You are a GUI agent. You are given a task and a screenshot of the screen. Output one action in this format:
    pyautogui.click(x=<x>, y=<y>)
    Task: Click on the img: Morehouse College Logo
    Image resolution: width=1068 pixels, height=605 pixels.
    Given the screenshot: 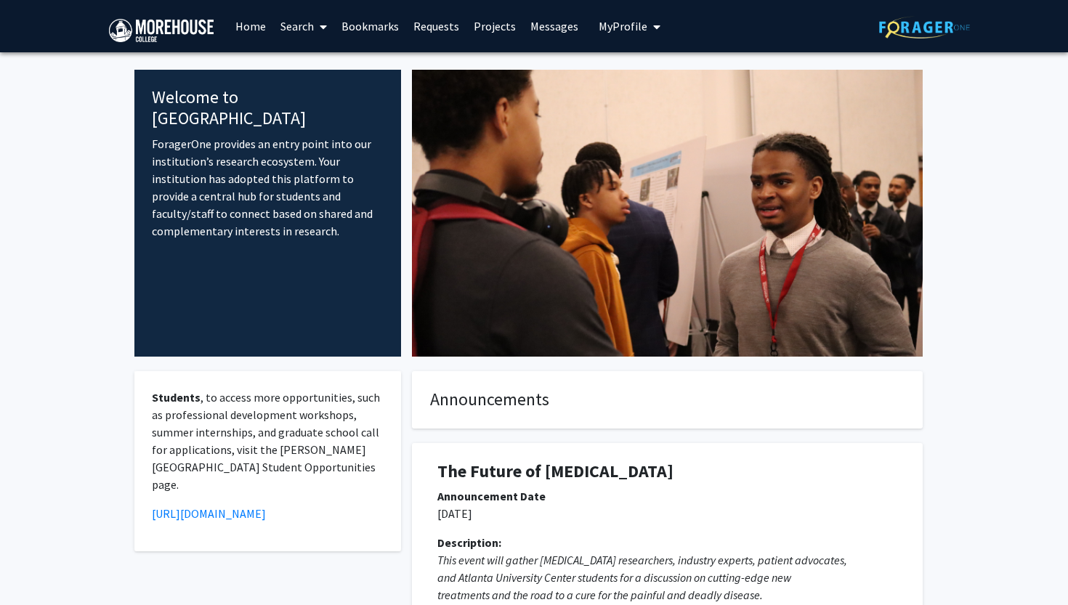 What is the action you would take?
    pyautogui.click(x=161, y=31)
    